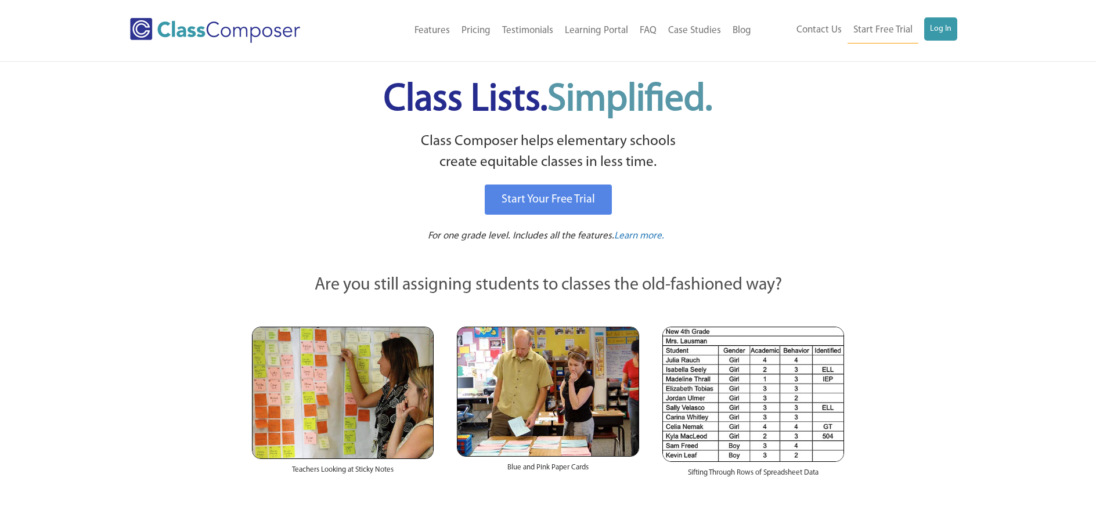 The height and width of the screenshot is (528, 1096). What do you see at coordinates (548, 152) in the screenshot?
I see `p: Class Composer helps elementary schools create equitable classes in less time.` at bounding box center [548, 152].